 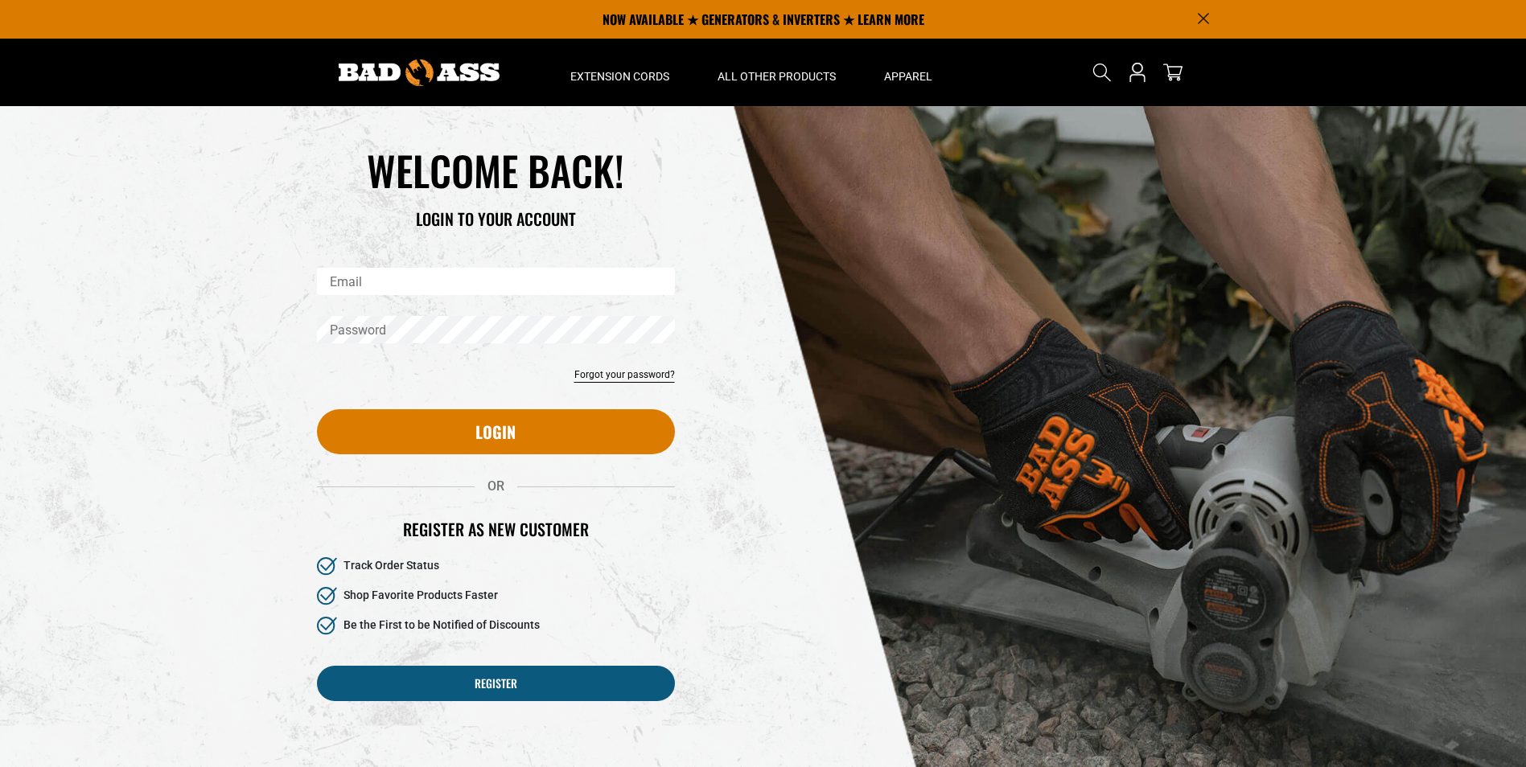 What do you see at coordinates (908, 76) in the screenshot?
I see `span: Apparel` at bounding box center [908, 76].